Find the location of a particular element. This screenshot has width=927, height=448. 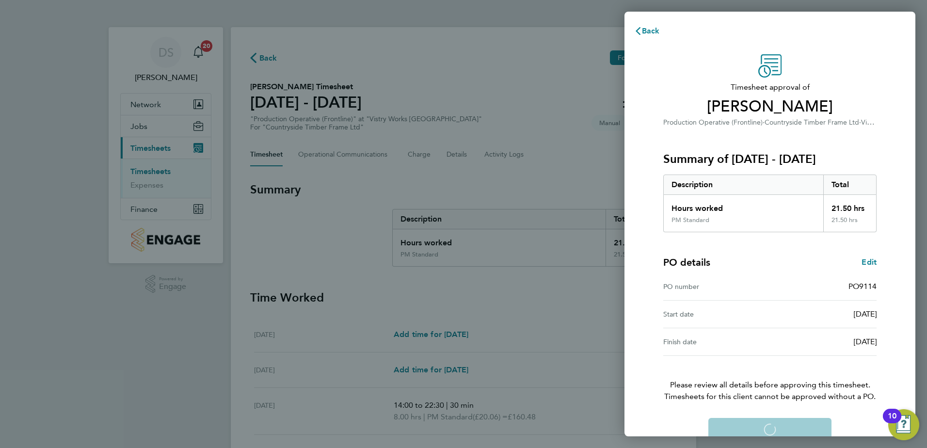

span: Edit is located at coordinates (868, 262).